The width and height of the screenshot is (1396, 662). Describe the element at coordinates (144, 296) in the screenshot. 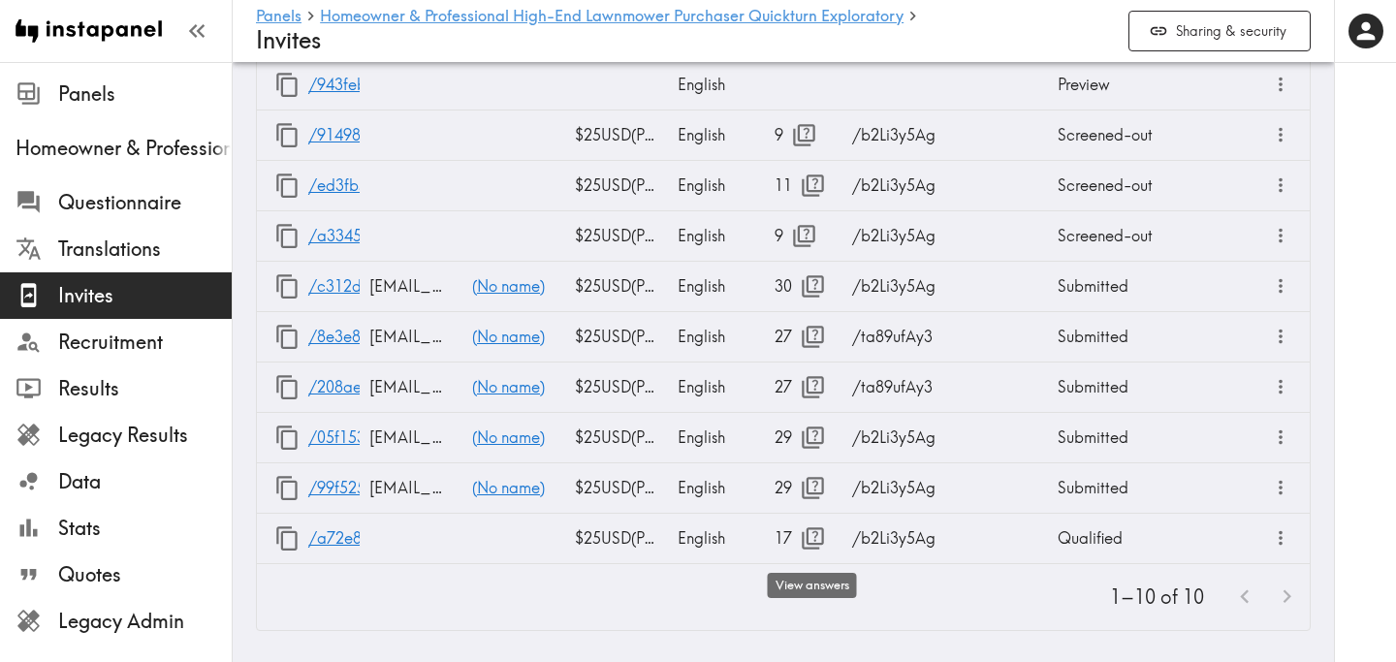

I see `span: Invites` at that location.